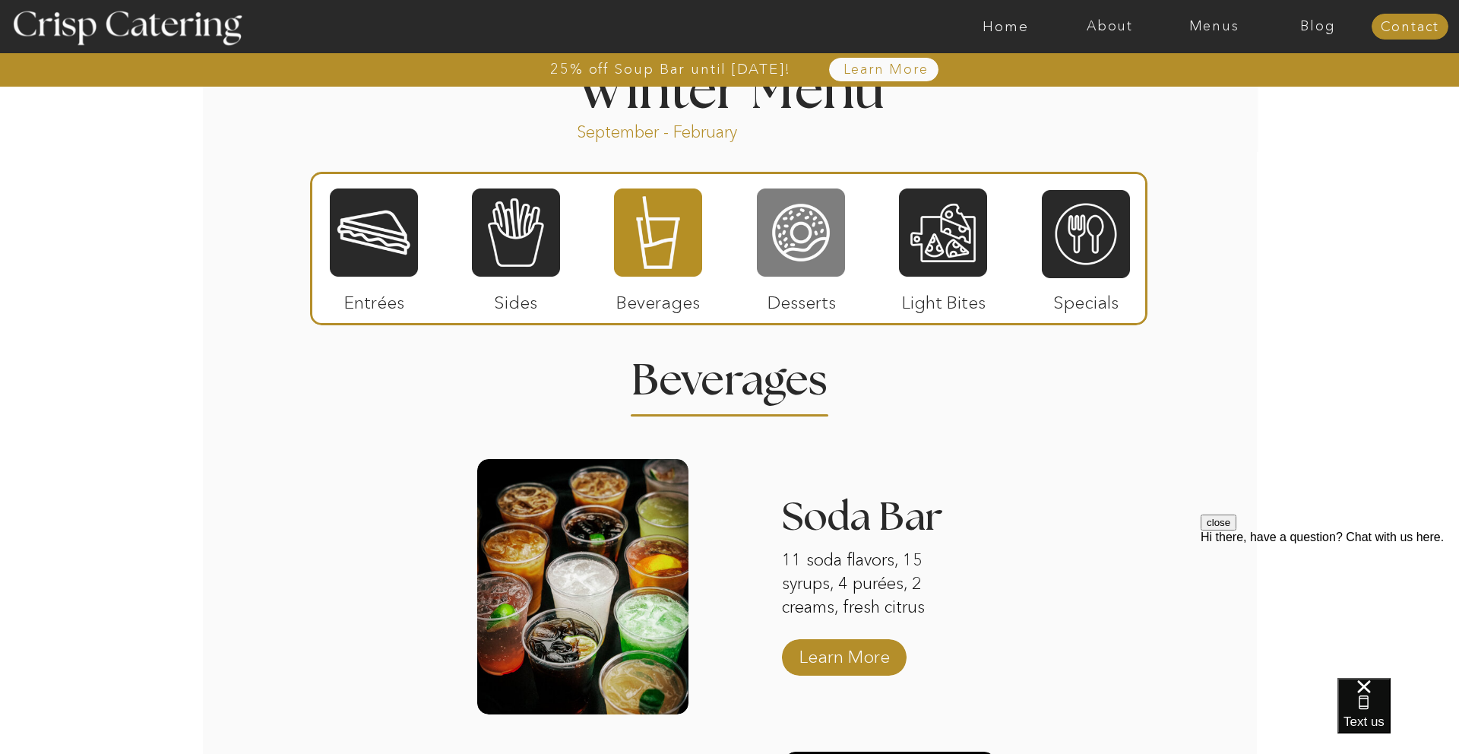  Describe the element at coordinates (374, 299) in the screenshot. I see `p: Entrées` at that location.